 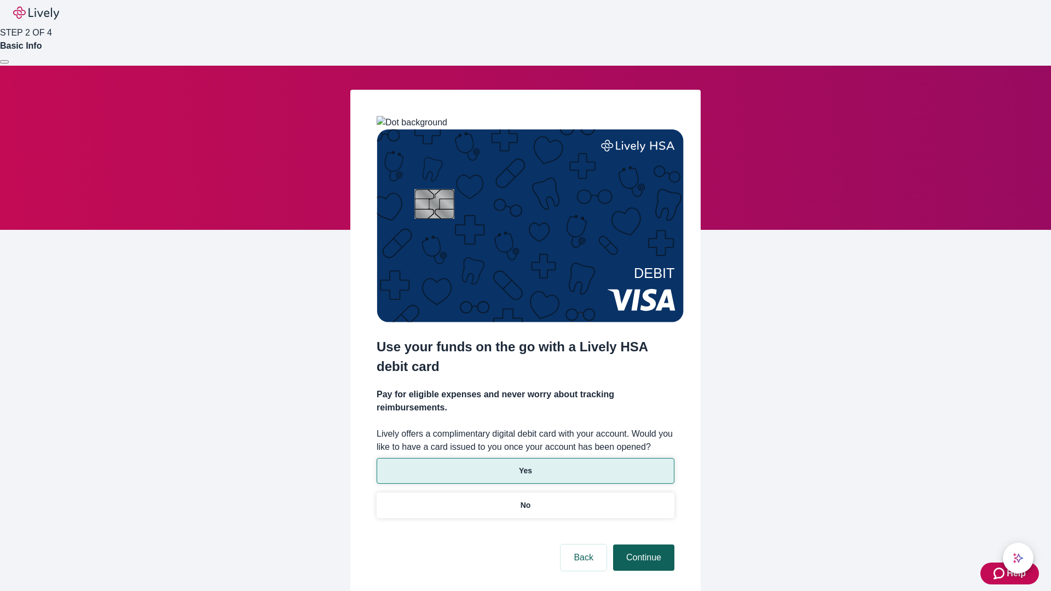 What do you see at coordinates (530, 226) in the screenshot?
I see `img: Debit card` at bounding box center [530, 226].